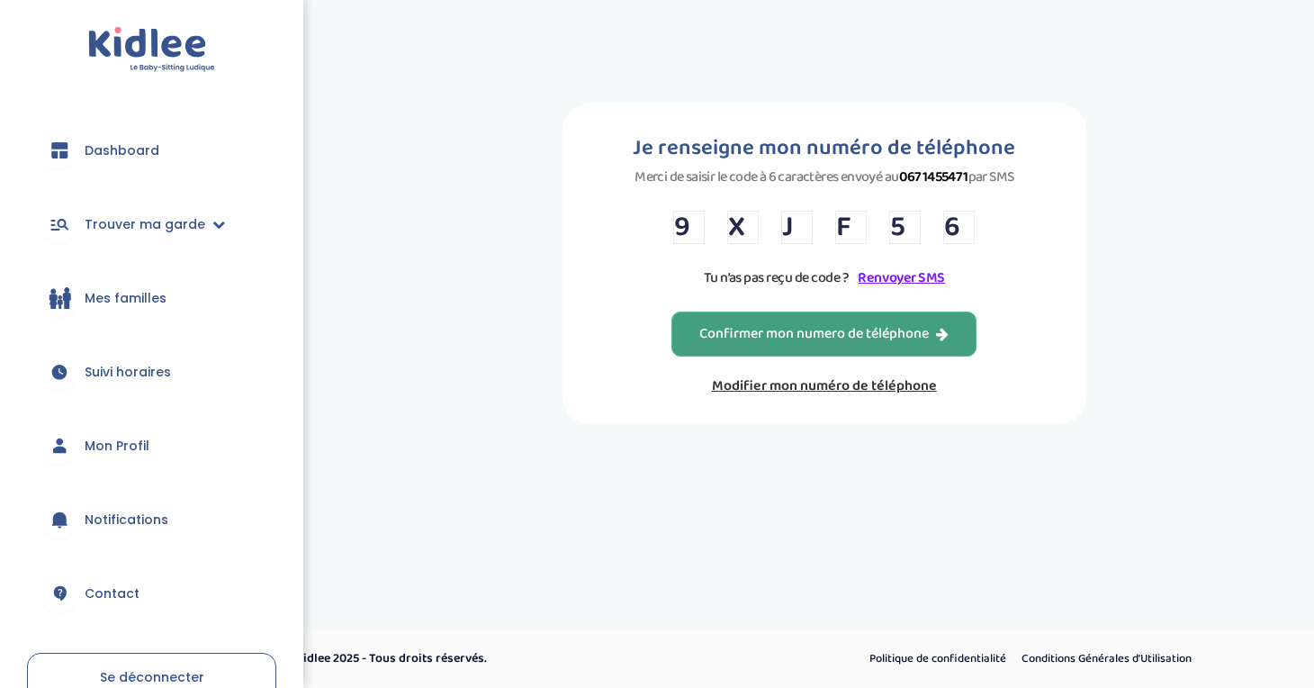 The image size is (1314, 688). Describe the element at coordinates (824, 176) in the screenshot. I see `p: Merci de saisir le code à 6 caractères envoyé au par SMS` at that location.